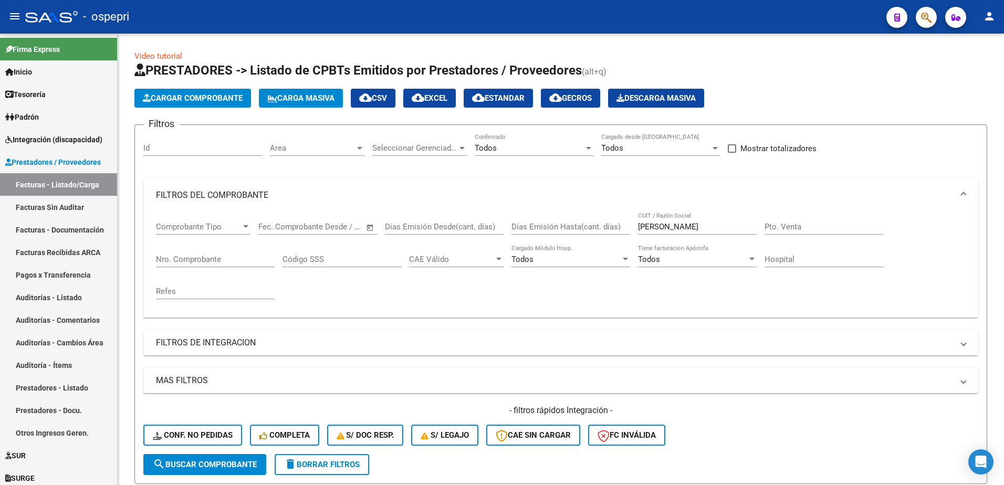  What do you see at coordinates (336, 227) in the screenshot?
I see `input: Fecha fin` at bounding box center [336, 227].